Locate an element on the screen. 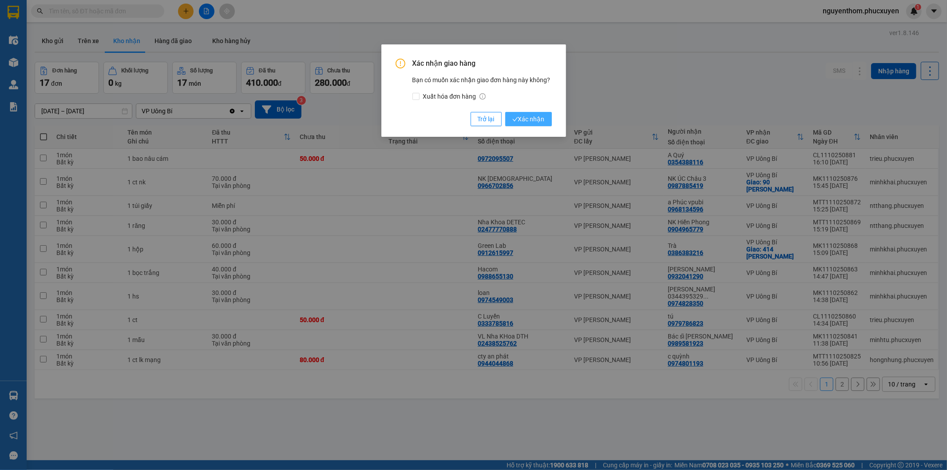 The width and height of the screenshot is (947, 470). button: checkXác nhận is located at coordinates (528, 119).